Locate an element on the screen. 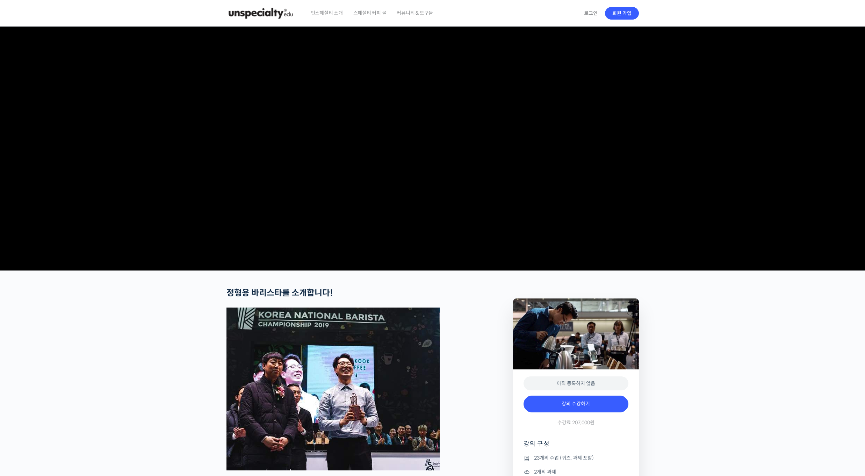 This screenshot has height=476, width=865. div: 아직 등록하지 않음 is located at coordinates (576, 383).